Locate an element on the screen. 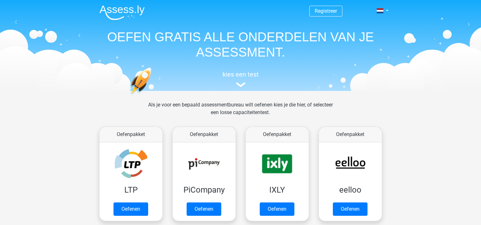 This screenshot has width=481, height=225. h5: kies een test is located at coordinates (240, 74).